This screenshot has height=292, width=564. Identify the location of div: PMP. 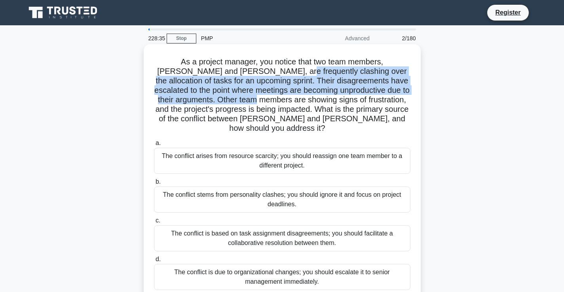
(250, 38).